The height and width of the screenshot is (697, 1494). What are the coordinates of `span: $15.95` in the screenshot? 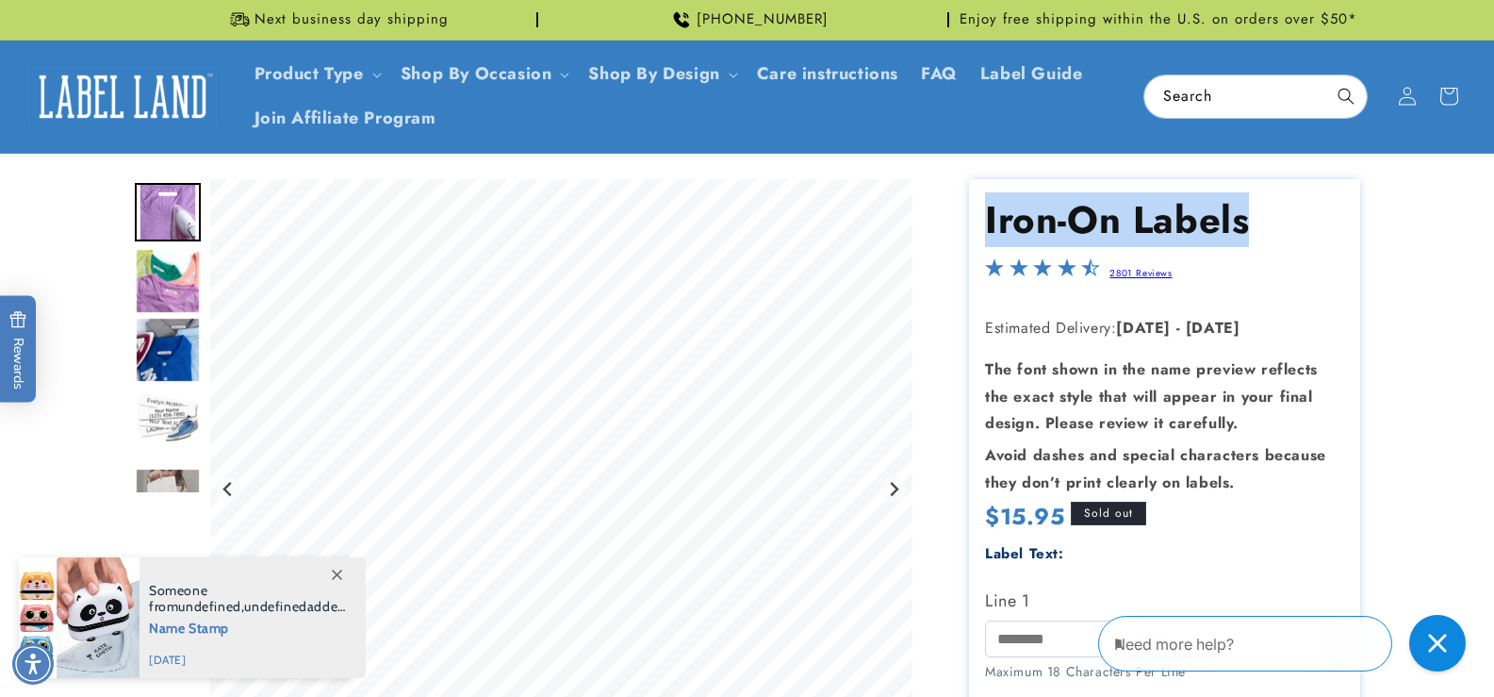 It's located at (1025, 516).